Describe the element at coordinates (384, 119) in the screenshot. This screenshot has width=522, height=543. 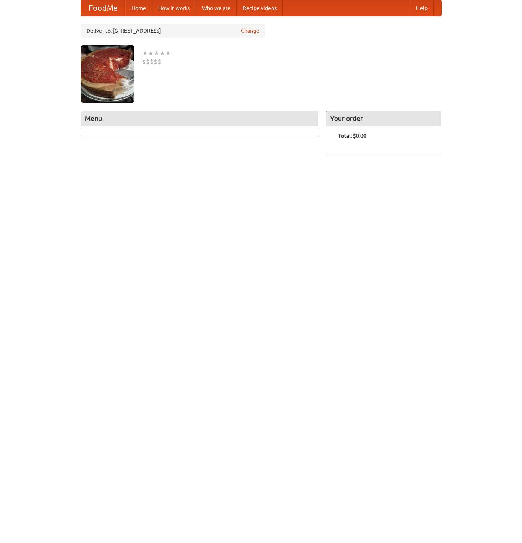
I see `h4: Your order` at that location.